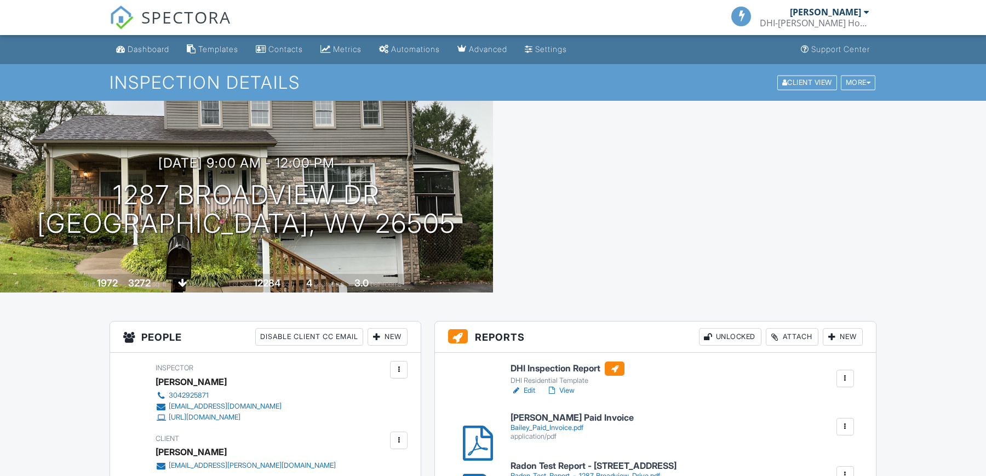  Describe the element at coordinates (241, 284) in the screenshot. I see `span: Lot Size` at that location.